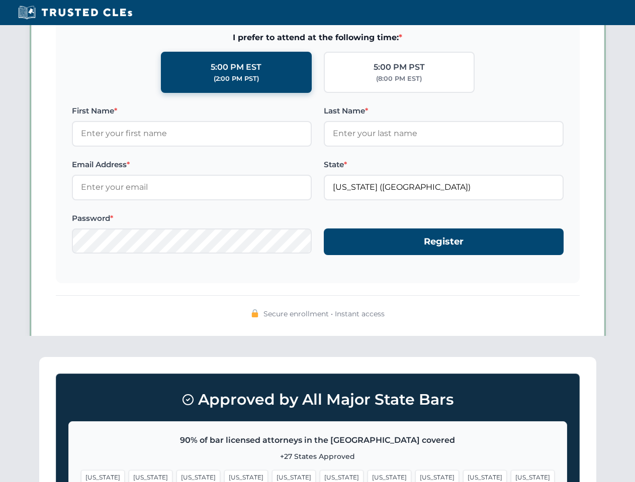 The width and height of the screenshot is (635, 482). I want to click on label: Last Name, so click(443, 111).